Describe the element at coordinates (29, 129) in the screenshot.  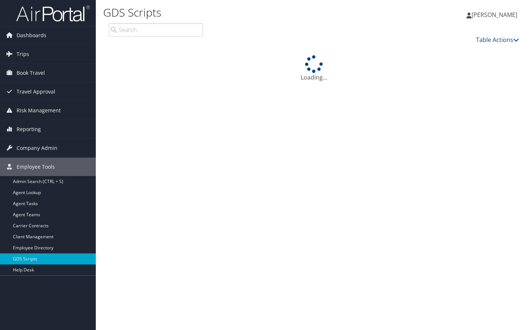
I see `span: Reporting` at that location.